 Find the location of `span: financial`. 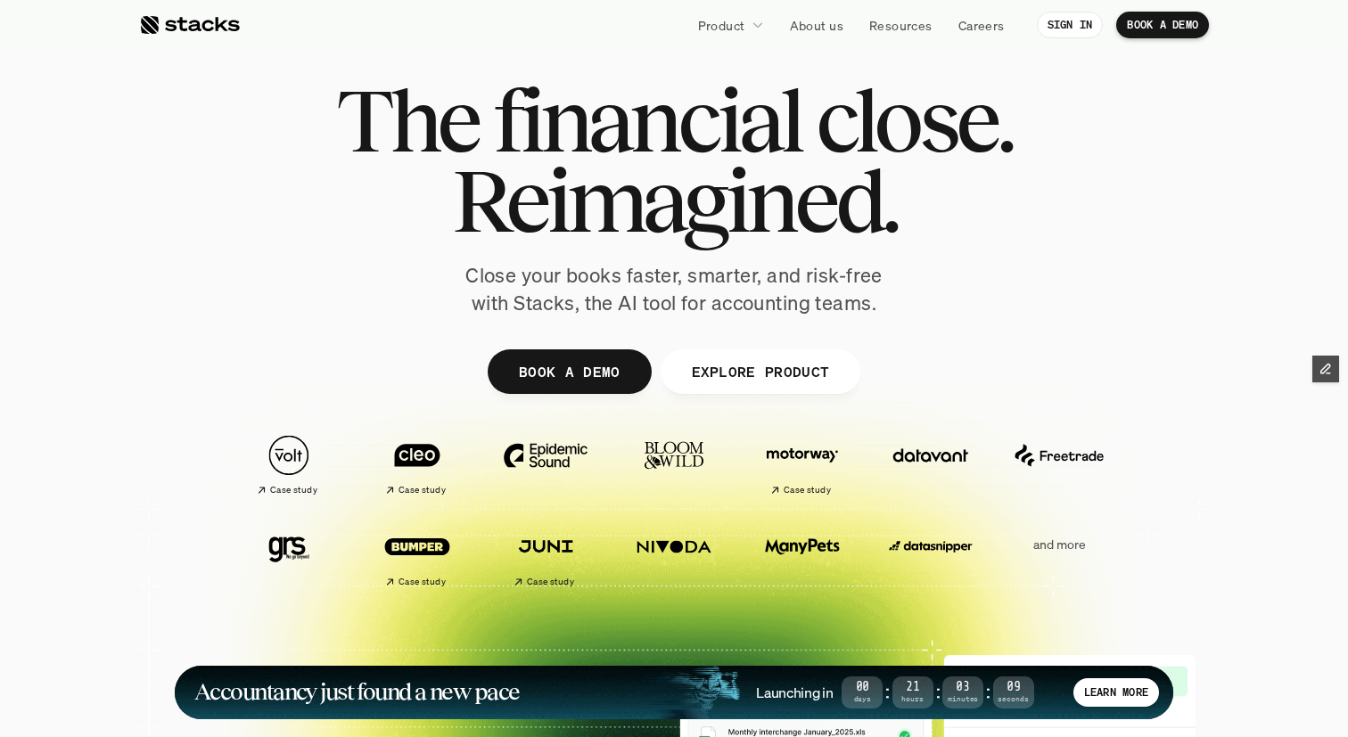

span: financial is located at coordinates (646, 120).